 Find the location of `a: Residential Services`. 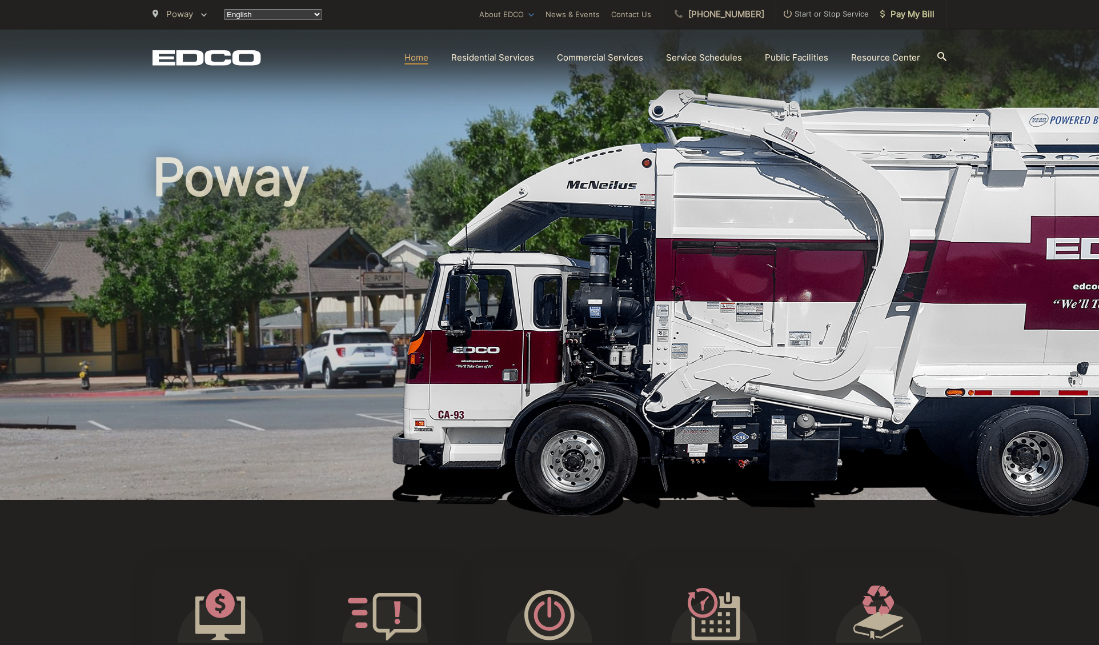

a: Residential Services is located at coordinates (493, 58).